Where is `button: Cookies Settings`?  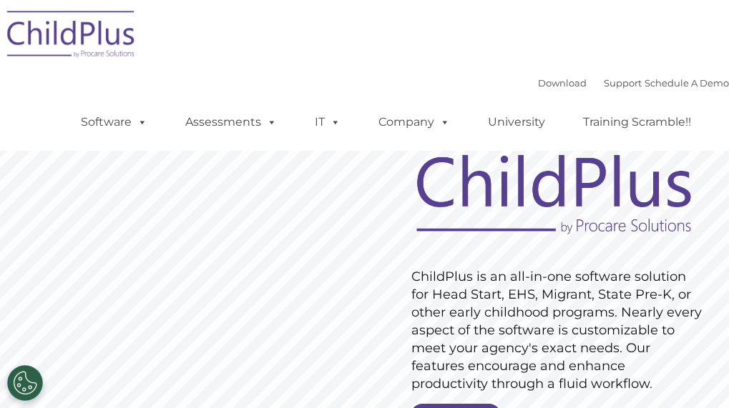 button: Cookies Settings is located at coordinates (25, 383).